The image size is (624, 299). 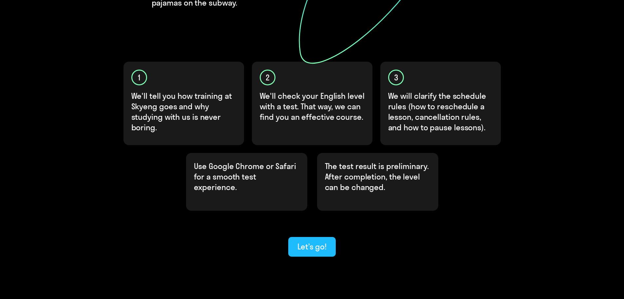 What do you see at coordinates (139, 77) in the screenshot?
I see `div: 1` at bounding box center [139, 77].